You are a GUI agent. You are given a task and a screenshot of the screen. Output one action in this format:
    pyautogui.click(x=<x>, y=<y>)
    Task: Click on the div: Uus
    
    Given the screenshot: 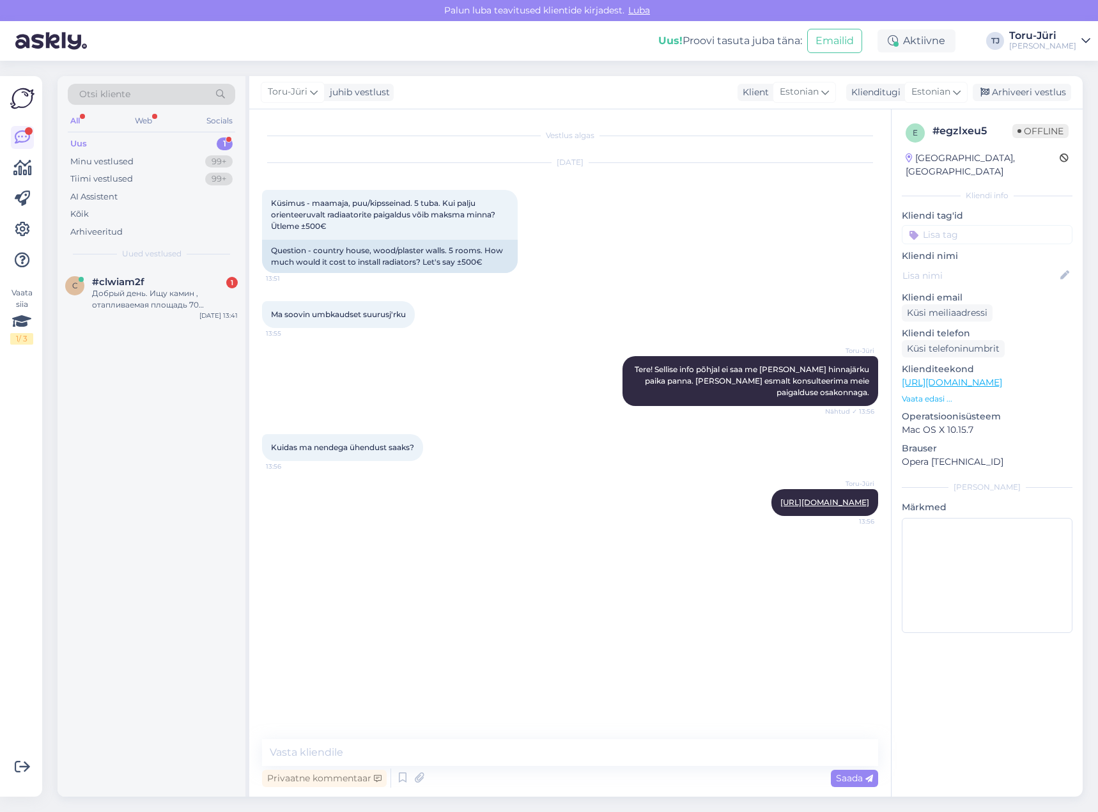 What is the action you would take?
    pyautogui.click(x=79, y=144)
    